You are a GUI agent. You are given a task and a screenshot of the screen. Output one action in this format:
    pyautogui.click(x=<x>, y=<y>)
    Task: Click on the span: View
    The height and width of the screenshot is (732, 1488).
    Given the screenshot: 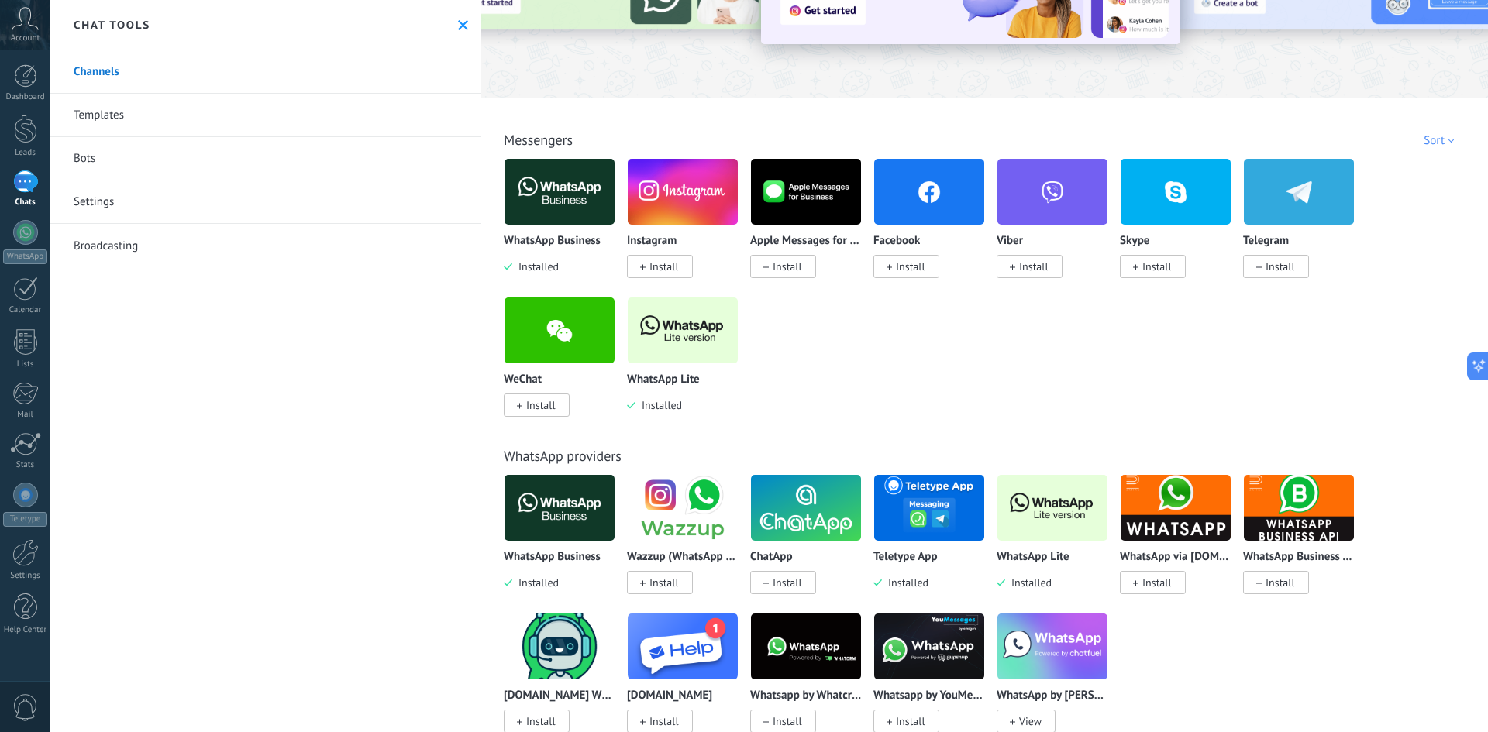 What is the action you would take?
    pyautogui.click(x=1030, y=722)
    